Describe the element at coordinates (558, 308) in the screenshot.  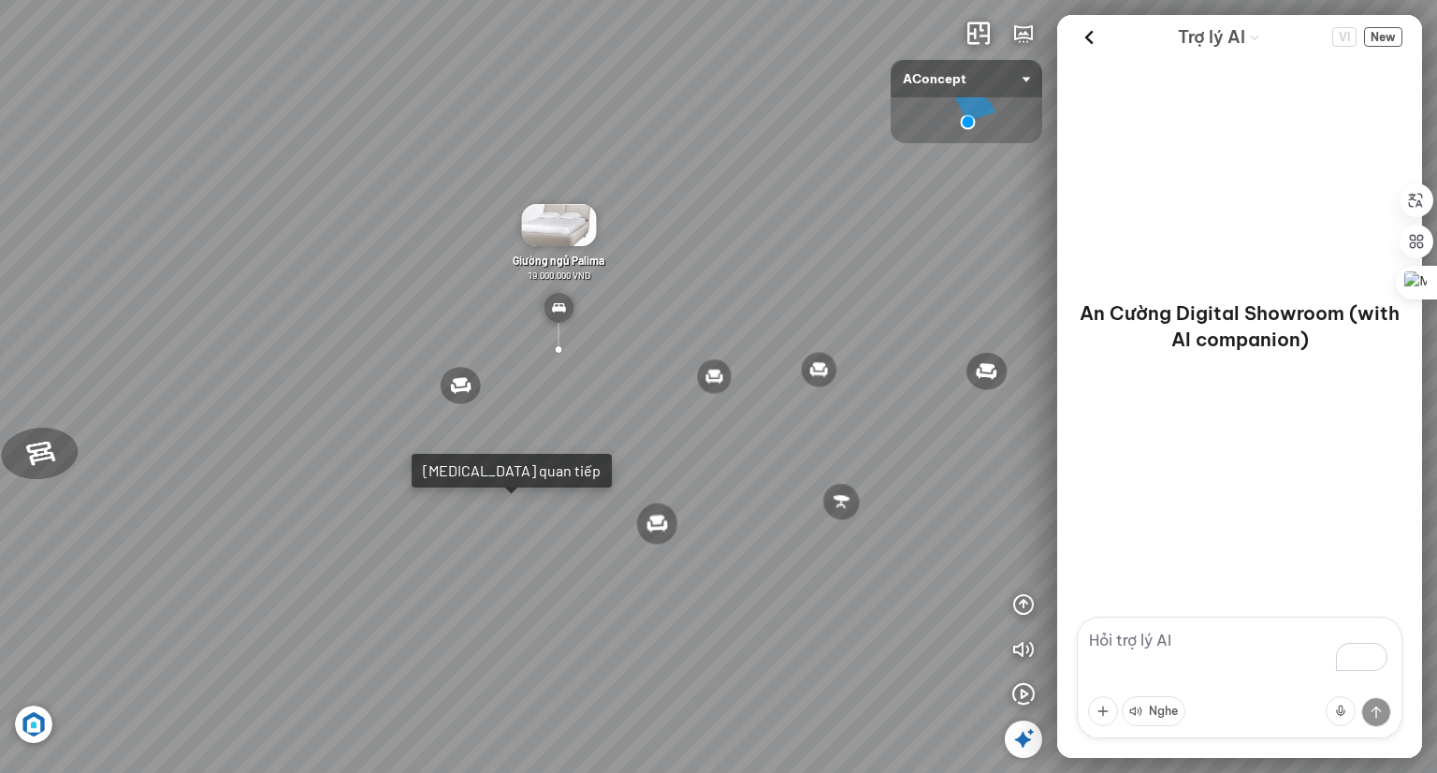
I see `img: type_bed_WTPUW3RXHCN6.svg` at that location.